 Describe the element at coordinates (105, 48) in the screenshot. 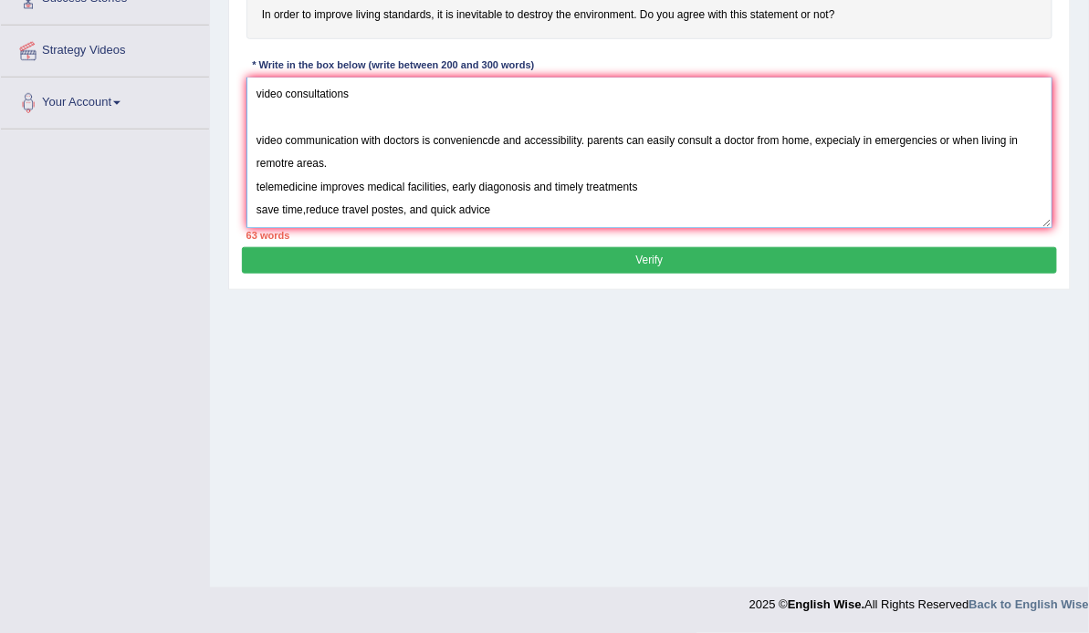

I see `a: Strategy Videos` at that location.